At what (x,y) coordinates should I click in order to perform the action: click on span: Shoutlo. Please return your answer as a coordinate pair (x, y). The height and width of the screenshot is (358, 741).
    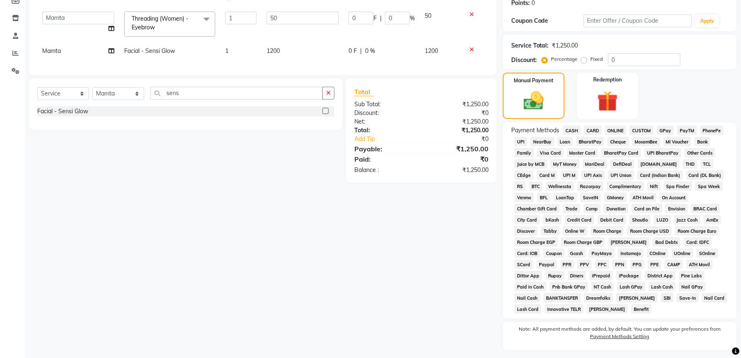
    Looking at the image, I should click on (640, 220).